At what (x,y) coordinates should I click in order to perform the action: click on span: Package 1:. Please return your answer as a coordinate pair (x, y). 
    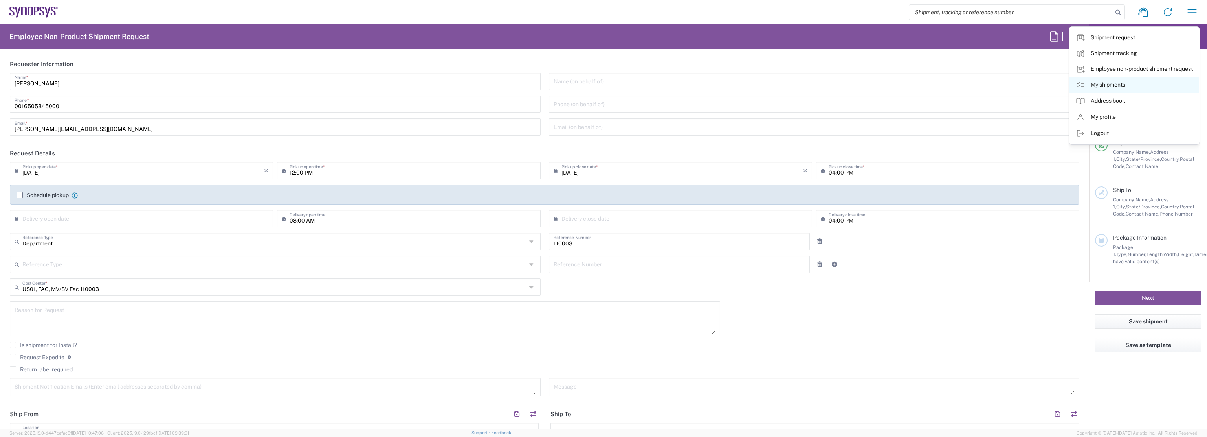
    Looking at the image, I should click on (1123, 250).